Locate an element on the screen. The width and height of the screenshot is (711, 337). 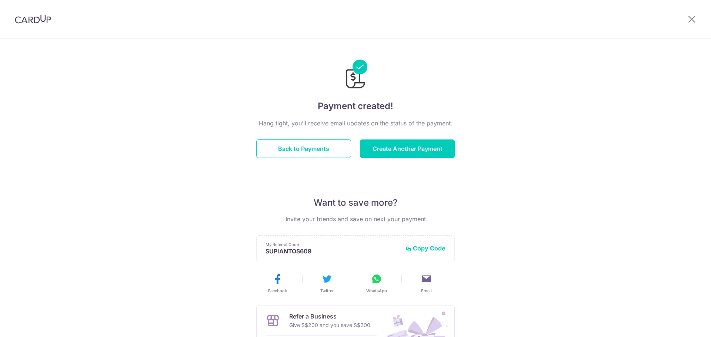
img: Payments is located at coordinates (355, 75).